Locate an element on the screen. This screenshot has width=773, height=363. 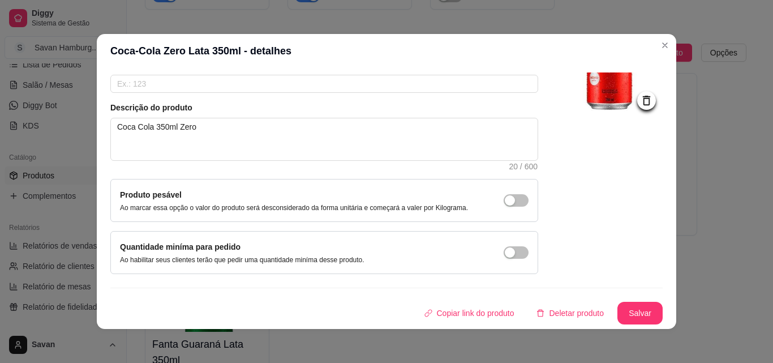
button: Copiar link do produto is located at coordinates (469, 313).